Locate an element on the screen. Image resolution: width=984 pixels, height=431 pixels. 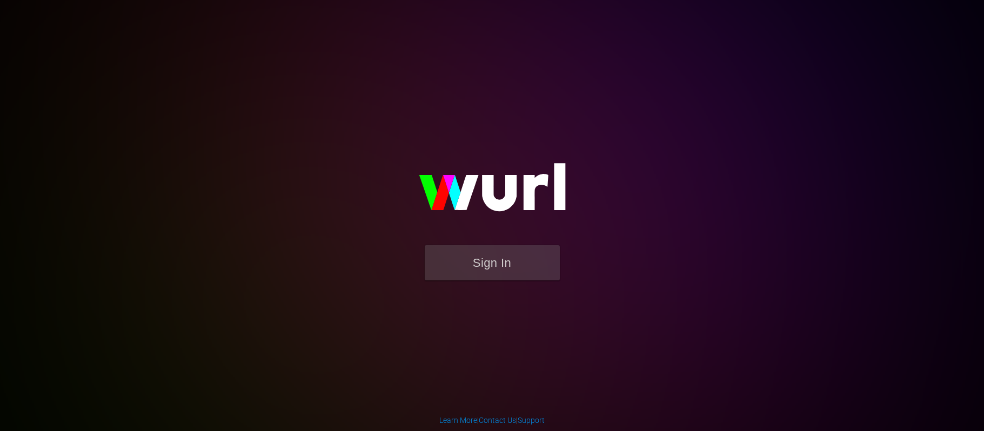
a: Contact Us is located at coordinates (497, 421).